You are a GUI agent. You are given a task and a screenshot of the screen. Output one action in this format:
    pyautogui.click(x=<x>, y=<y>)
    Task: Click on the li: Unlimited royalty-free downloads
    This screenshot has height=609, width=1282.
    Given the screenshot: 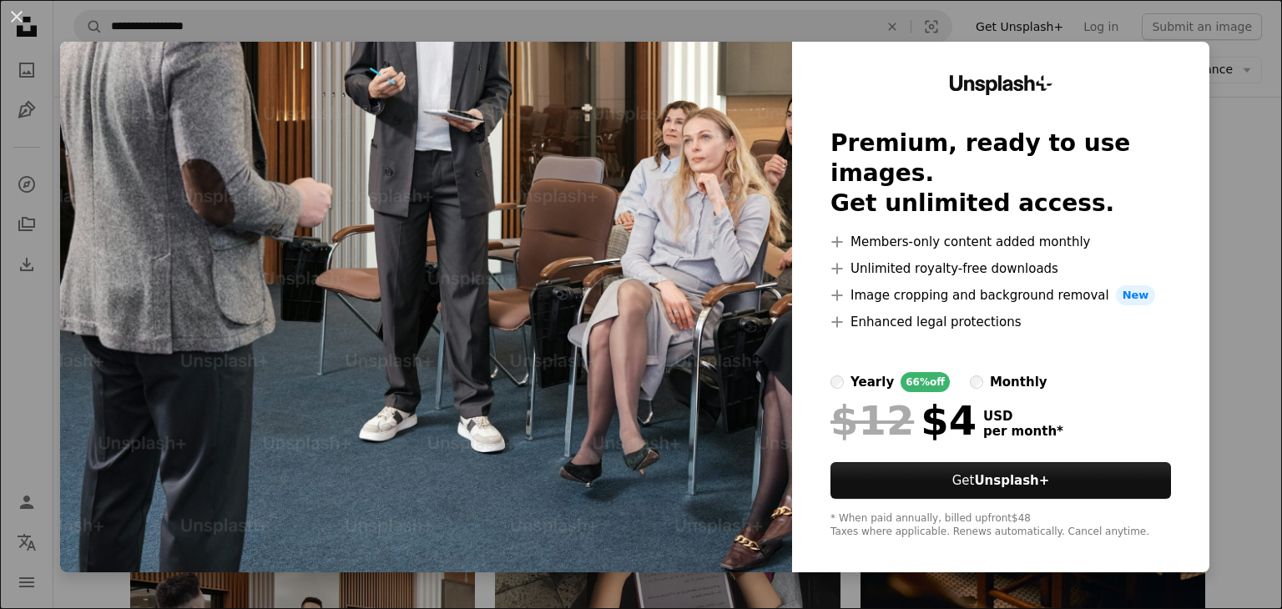 What is the action you would take?
    pyautogui.click(x=1001, y=269)
    